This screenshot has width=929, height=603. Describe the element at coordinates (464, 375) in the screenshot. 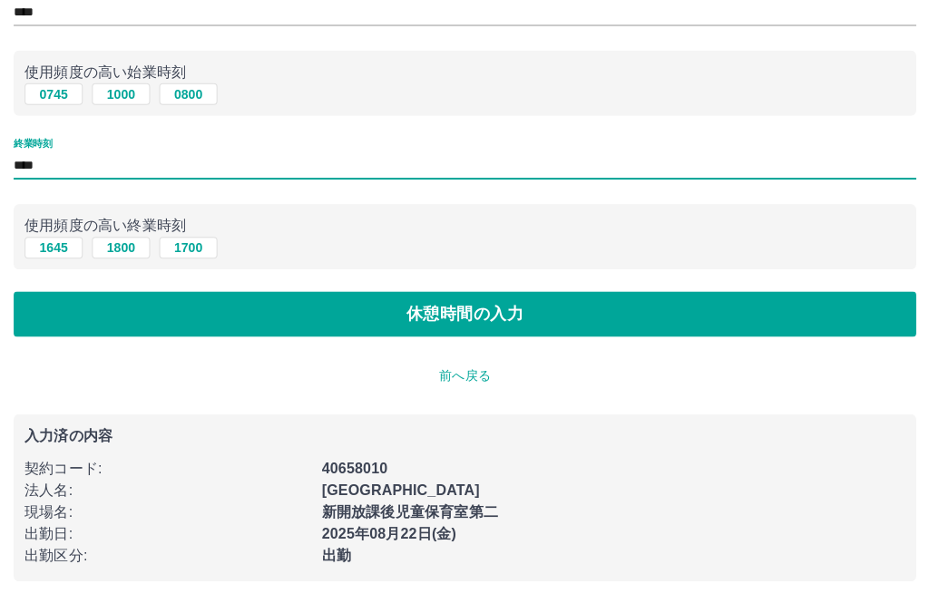

I see `p: 前へ戻る` at that location.